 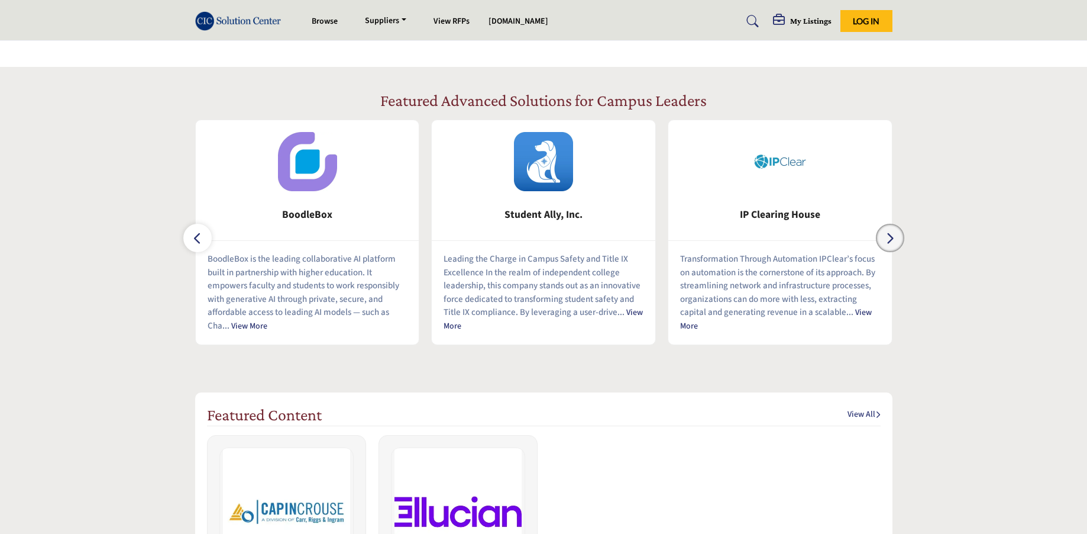 I want to click on h2: Featured Advanced Solutions for Campus Leaders, so click(x=544, y=101).